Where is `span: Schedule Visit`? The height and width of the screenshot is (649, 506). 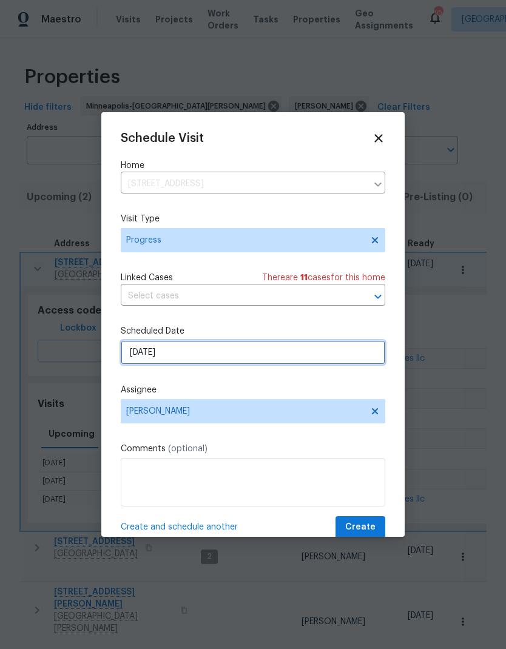 span: Schedule Visit is located at coordinates (162, 138).